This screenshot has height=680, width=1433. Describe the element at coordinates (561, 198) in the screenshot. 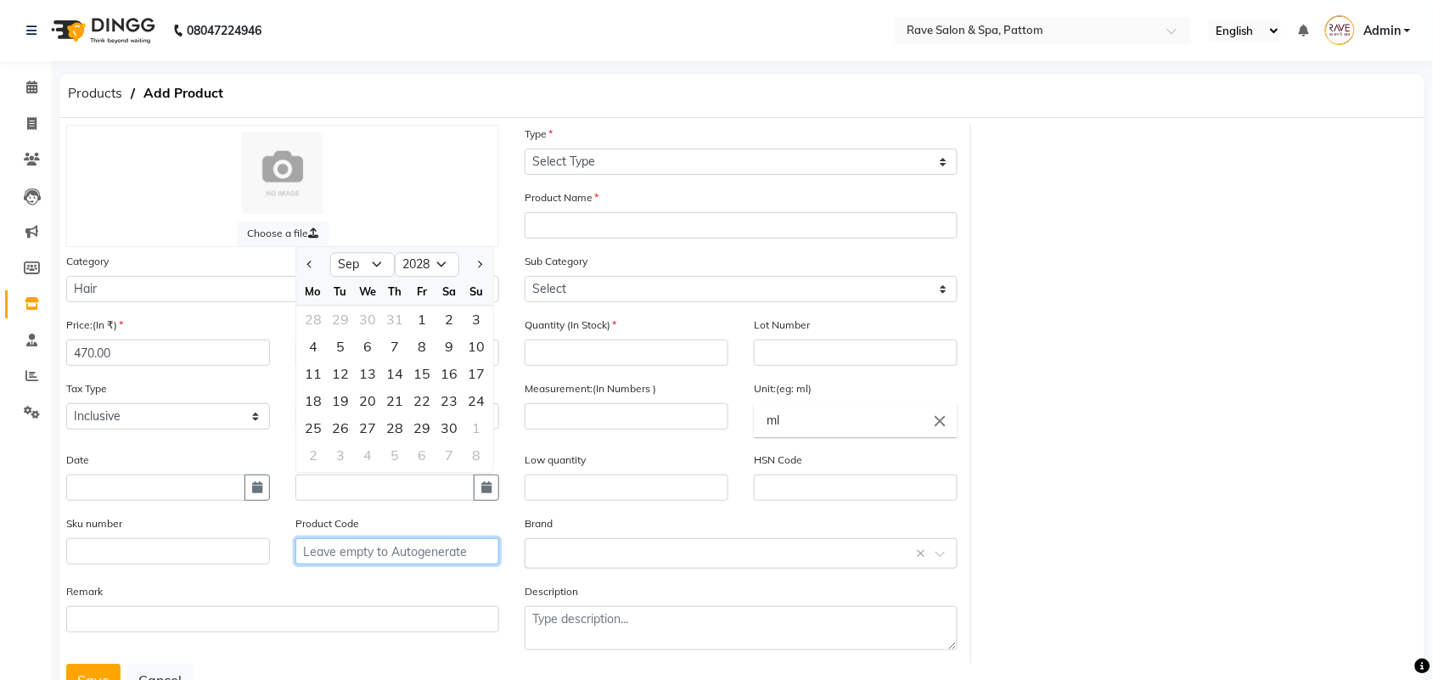

I see `label: Product Name` at that location.